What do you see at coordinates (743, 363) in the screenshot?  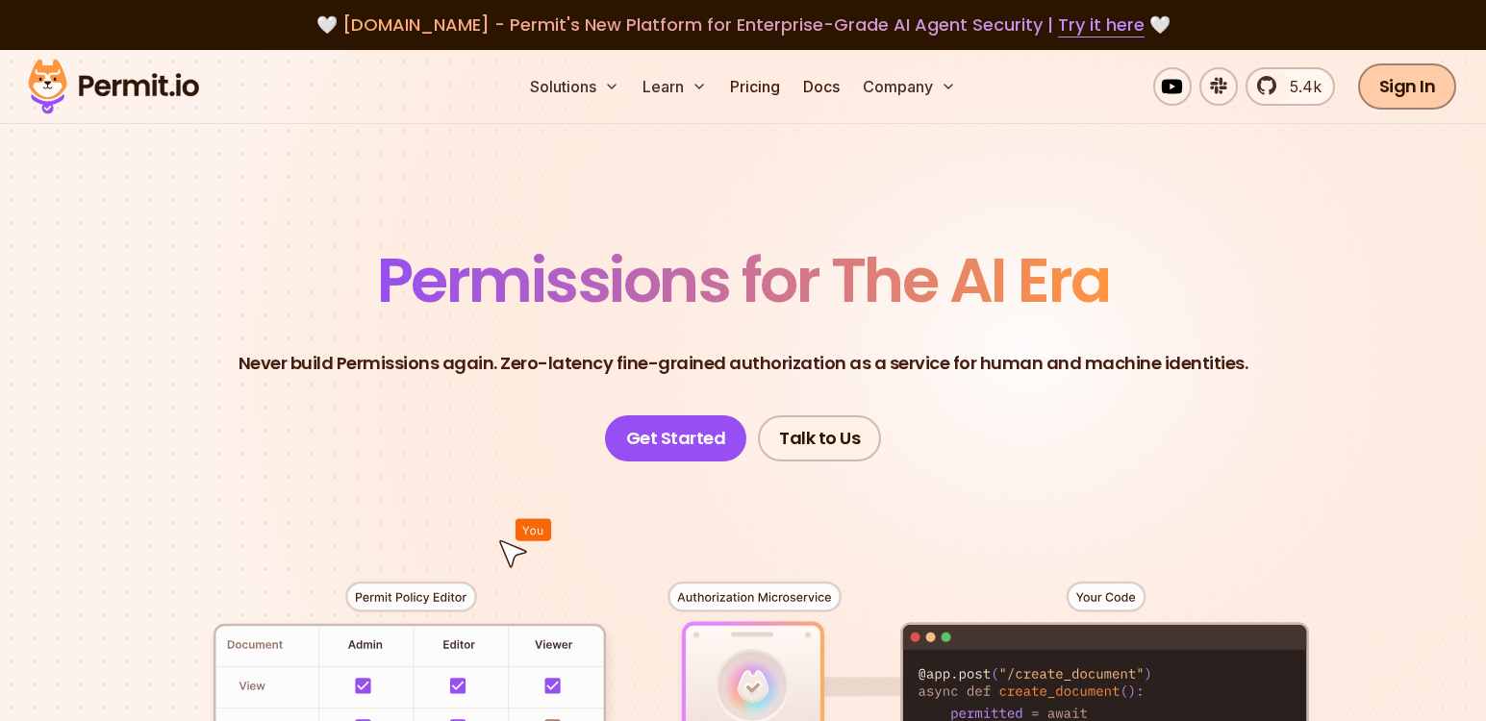 I see `p: Never build Permissions again. Zero-latency fine-grained authorization as a service for human and...` at bounding box center [743, 363].